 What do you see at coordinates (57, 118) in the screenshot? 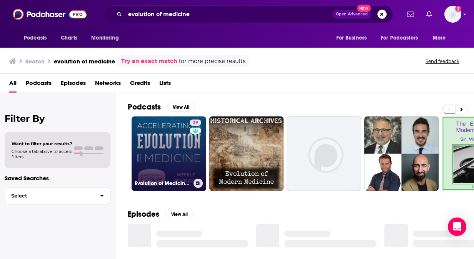
I see `h2: Filter By` at bounding box center [57, 118].